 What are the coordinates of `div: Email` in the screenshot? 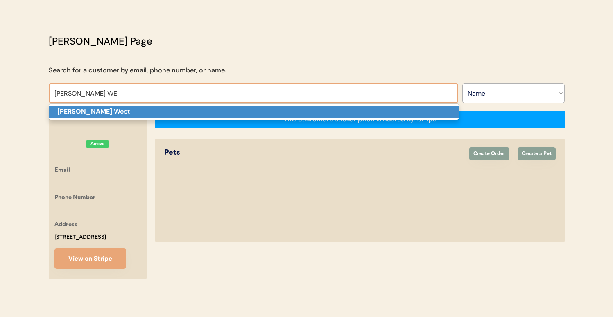 It's located at (62, 171).